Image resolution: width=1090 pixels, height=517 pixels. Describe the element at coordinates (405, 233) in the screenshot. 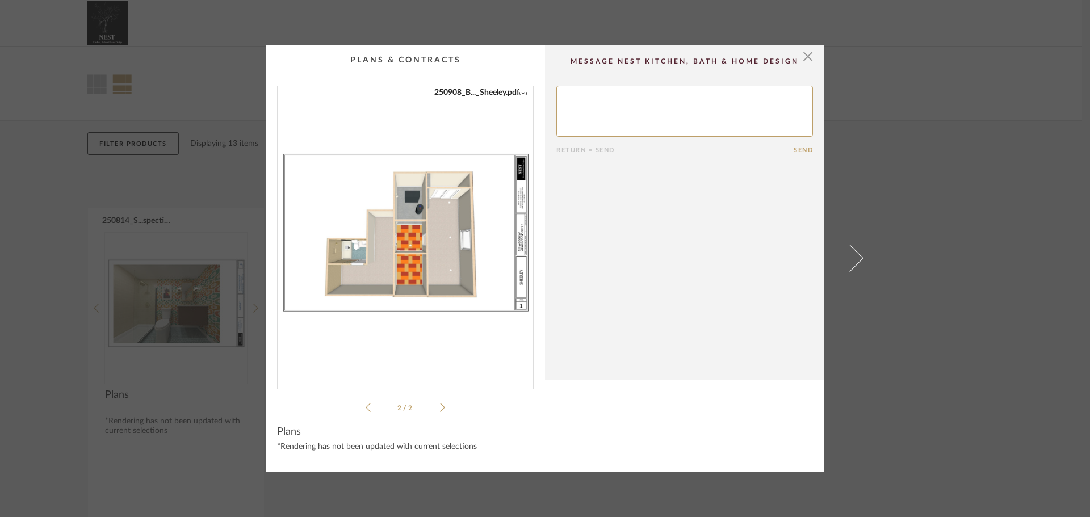

I see `img: 311f1a59-f0c4-426f-bd32-fdbdd6f07aa1_1000x1000.jpg` at that location.